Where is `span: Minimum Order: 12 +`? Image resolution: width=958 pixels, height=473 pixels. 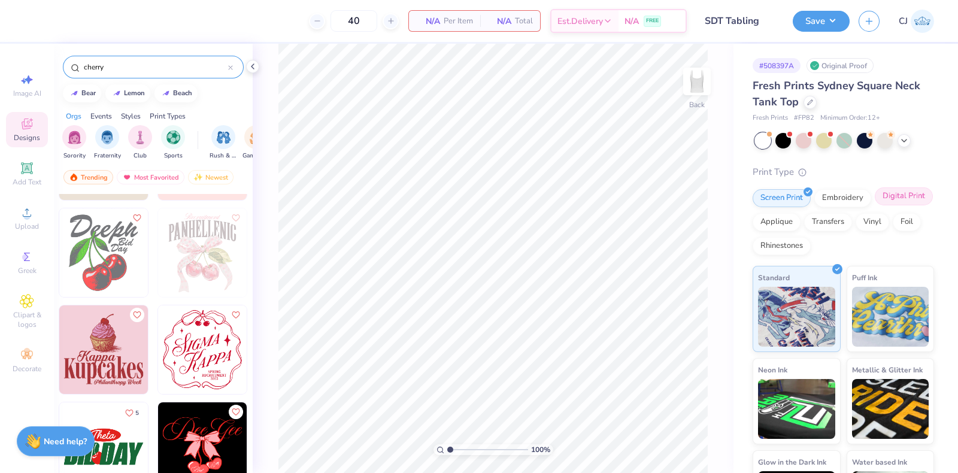
span: Minimum Order: 12 + is located at coordinates (851, 118).